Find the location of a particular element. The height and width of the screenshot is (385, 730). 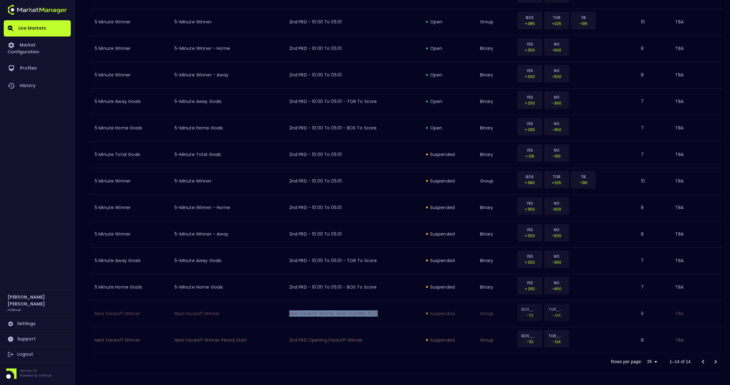

p: -500 is located at coordinates (557, 235).